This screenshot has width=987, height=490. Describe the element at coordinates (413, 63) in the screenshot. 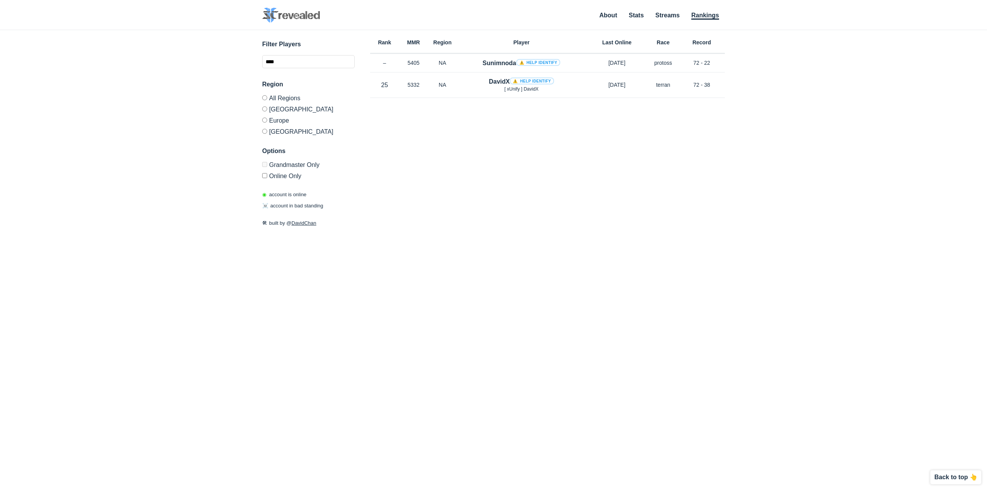

I see `p: 5405` at that location.